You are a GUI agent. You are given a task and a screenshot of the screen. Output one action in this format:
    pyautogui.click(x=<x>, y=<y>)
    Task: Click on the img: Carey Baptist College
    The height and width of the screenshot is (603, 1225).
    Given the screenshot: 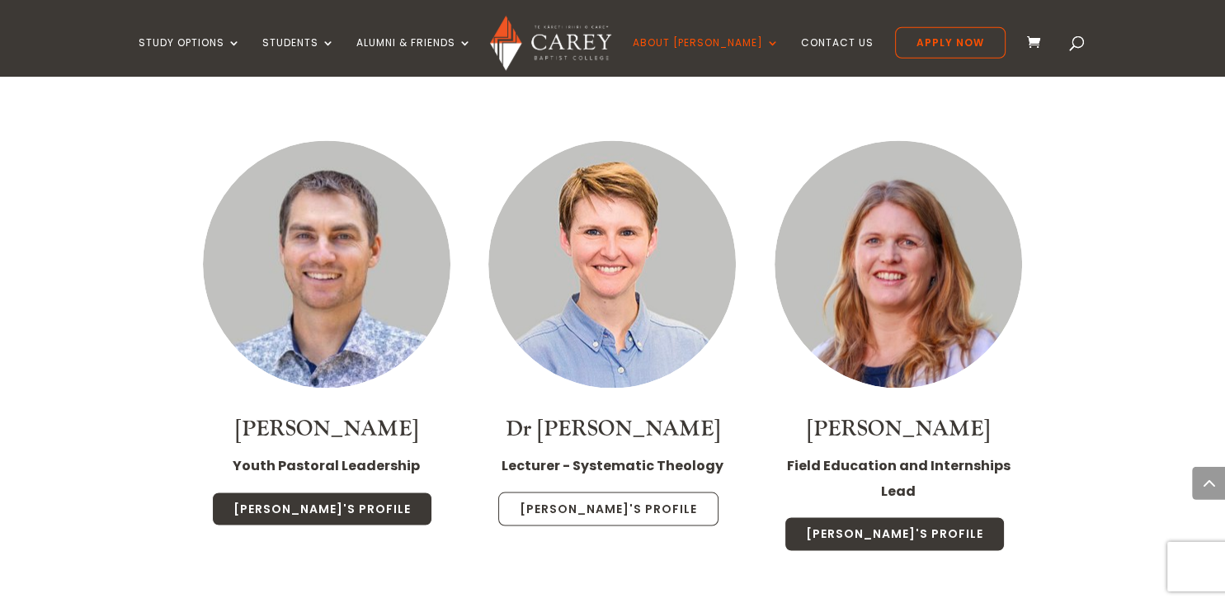 What is the action you would take?
    pyautogui.click(x=550, y=43)
    